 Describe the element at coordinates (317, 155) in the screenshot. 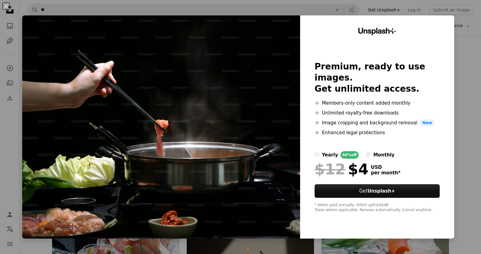

I see `input: yearly66%off` at that location.